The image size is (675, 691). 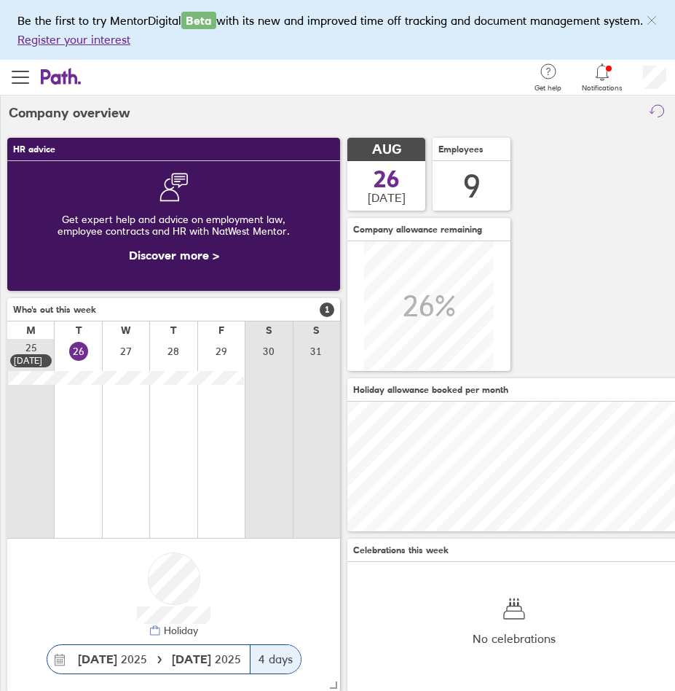 I want to click on div: Be the first to try MentorDigital with its new and improved time off tracking and document manage..., so click(x=337, y=30).